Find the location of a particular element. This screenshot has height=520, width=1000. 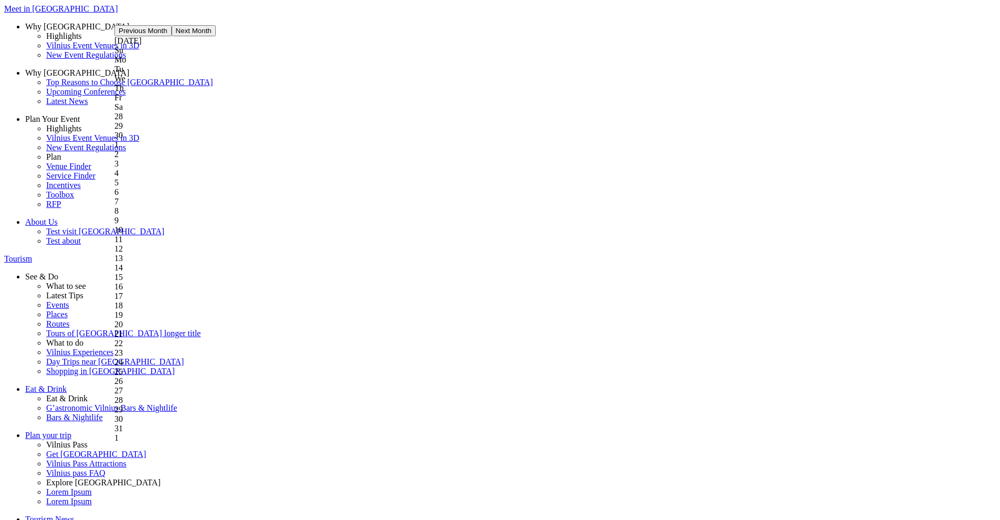

div: Choose Wednesday, October 22nd, 2025 is located at coordinates (165, 343).